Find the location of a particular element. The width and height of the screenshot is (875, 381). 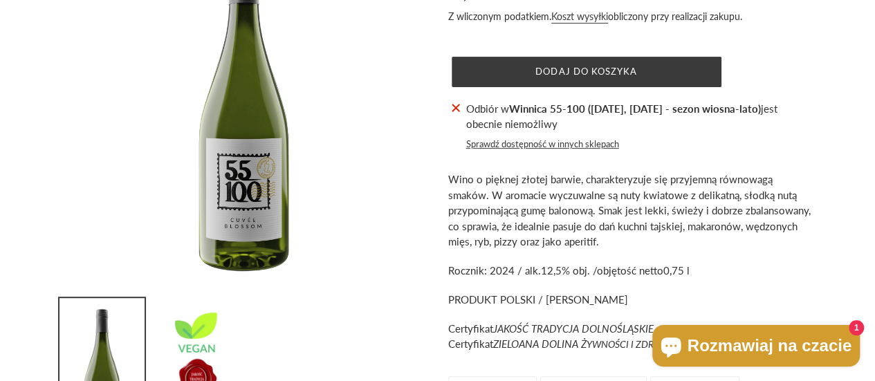

span: YWNOŚCI I ZDROWIA is located at coordinates (632, 344).